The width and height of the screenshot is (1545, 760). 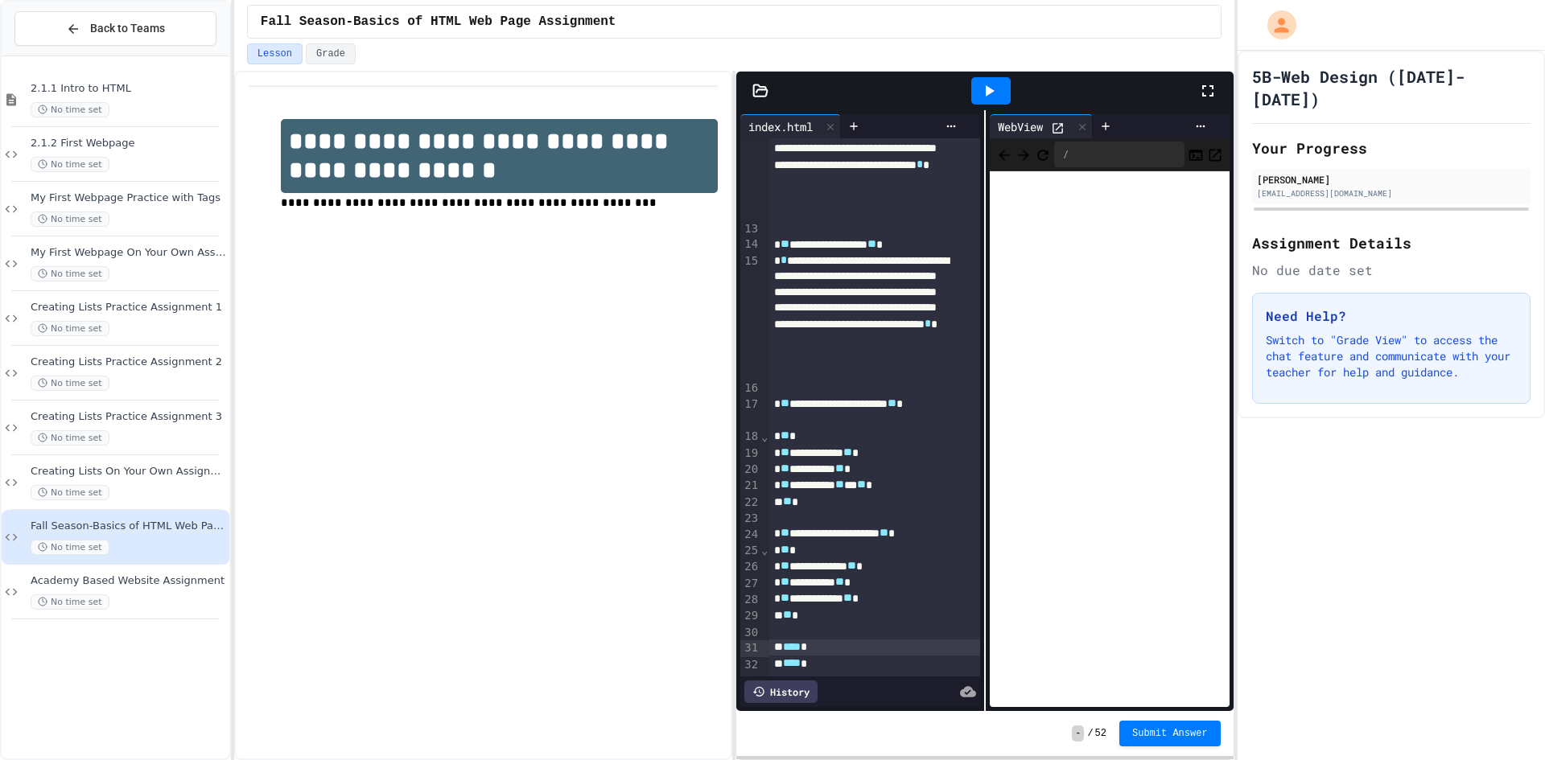 What do you see at coordinates (750, 535) in the screenshot?
I see `div: 24` at bounding box center [750, 535].